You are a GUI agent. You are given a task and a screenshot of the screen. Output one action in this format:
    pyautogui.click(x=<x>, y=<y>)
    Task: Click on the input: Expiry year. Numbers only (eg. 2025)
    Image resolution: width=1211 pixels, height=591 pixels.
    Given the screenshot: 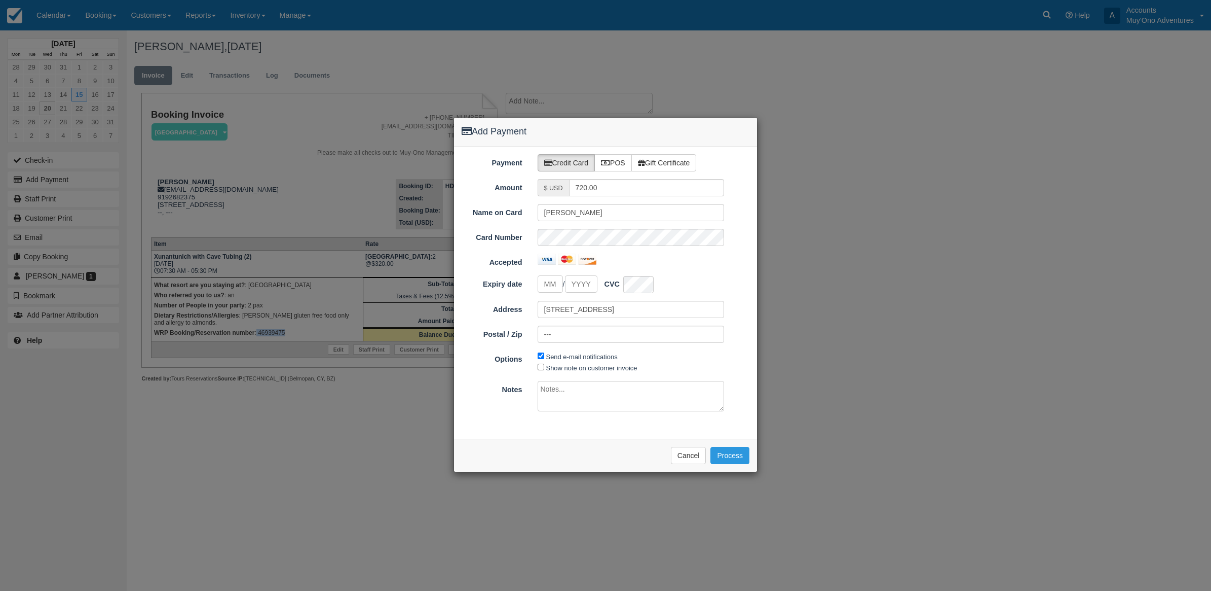 What is the action you would take?
    pyautogui.click(x=581, y=284)
    